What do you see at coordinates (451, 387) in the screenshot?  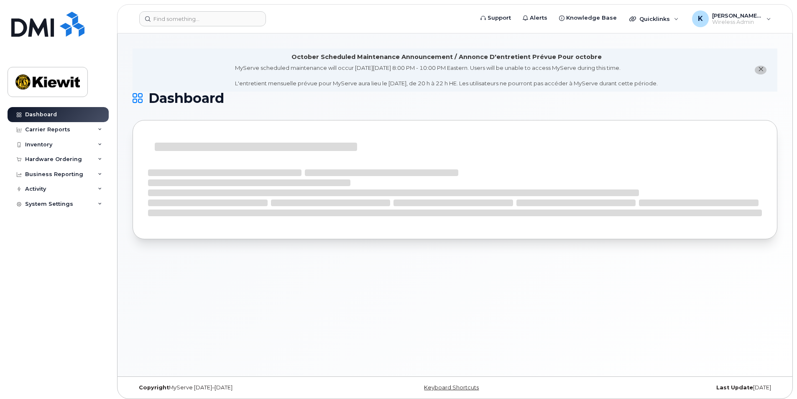 I see `a: Keyboard Shortcuts` at bounding box center [451, 387].